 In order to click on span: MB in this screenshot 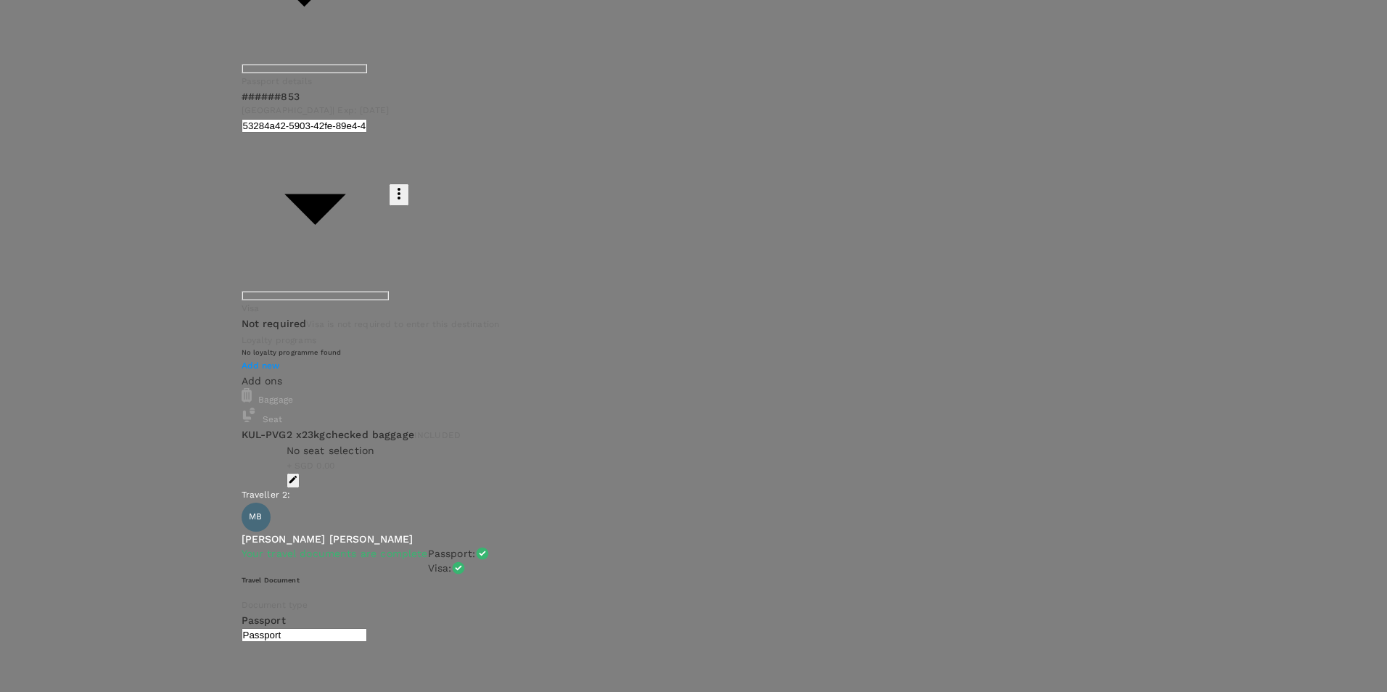, I will do `click(255, 517)`.